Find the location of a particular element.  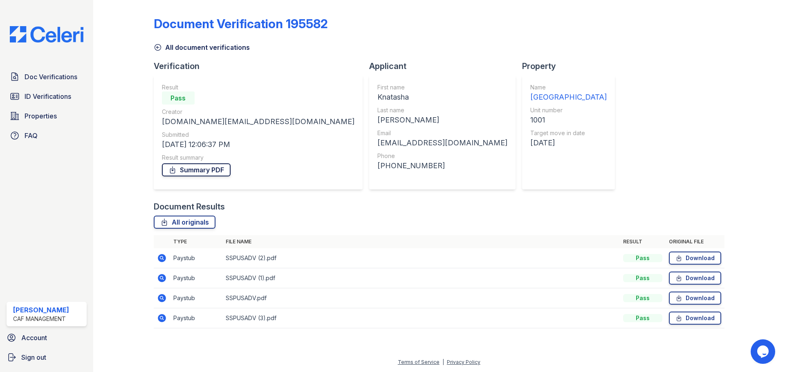

a: Summary PDF is located at coordinates (196, 170).